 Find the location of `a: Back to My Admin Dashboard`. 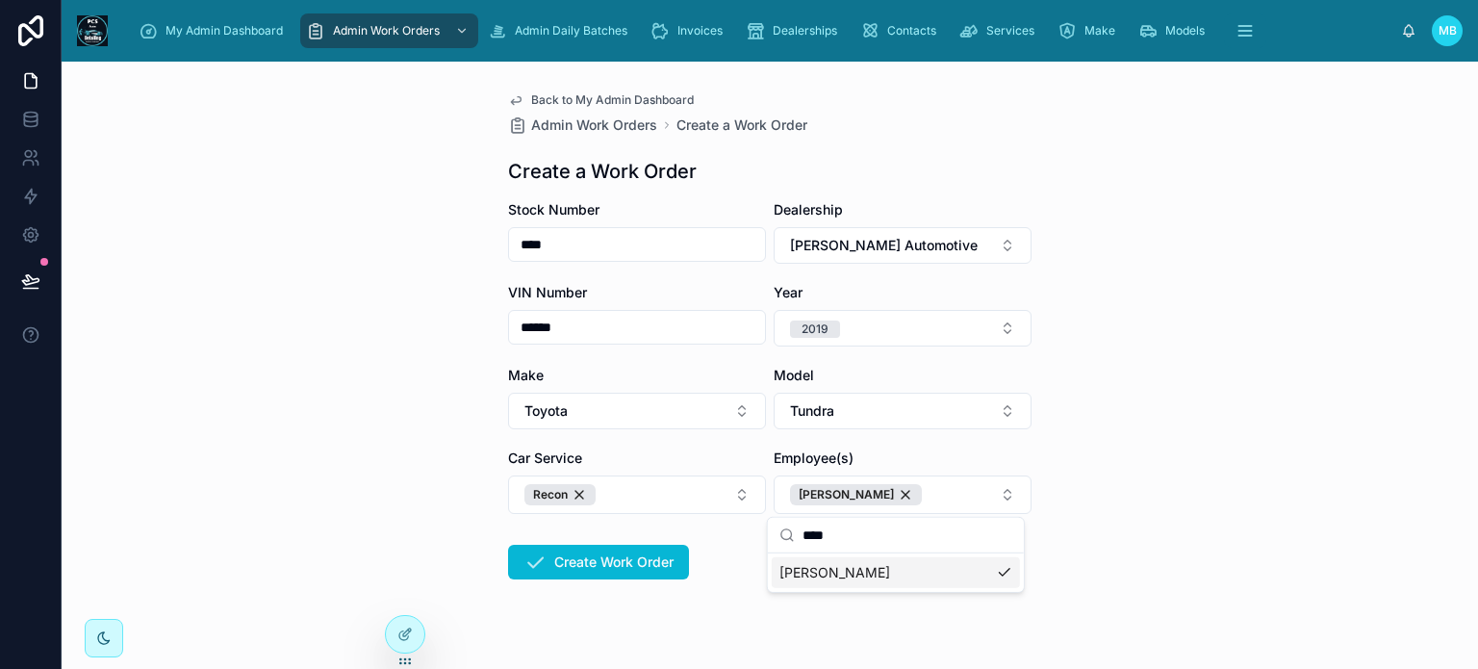

a: Back to My Admin Dashboard is located at coordinates (601, 100).